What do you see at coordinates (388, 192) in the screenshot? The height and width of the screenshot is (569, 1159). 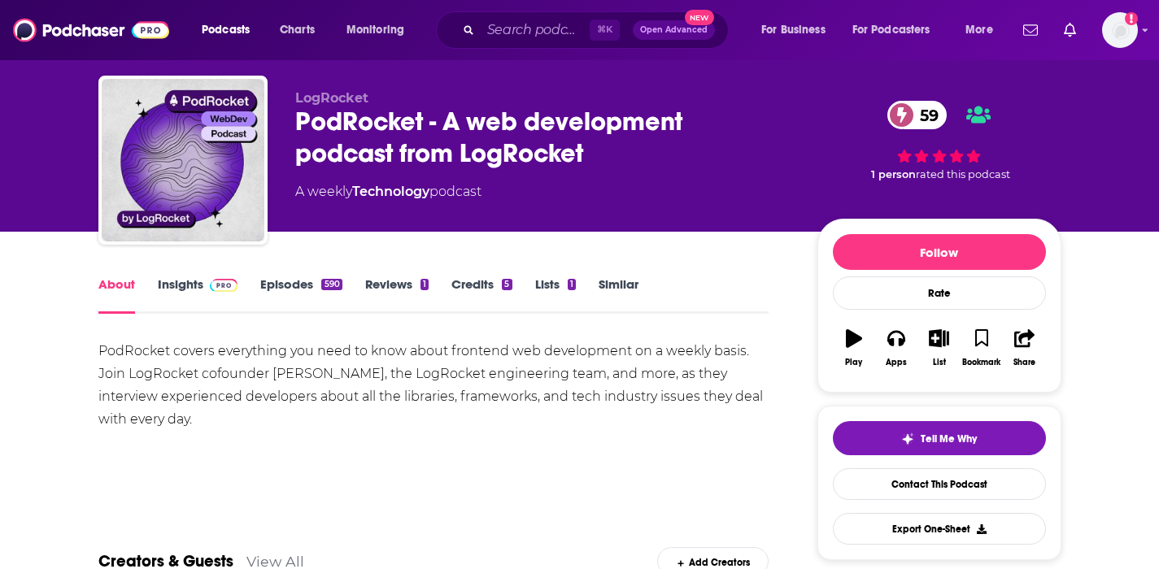 I see `div: A weekly podcast` at bounding box center [388, 192].